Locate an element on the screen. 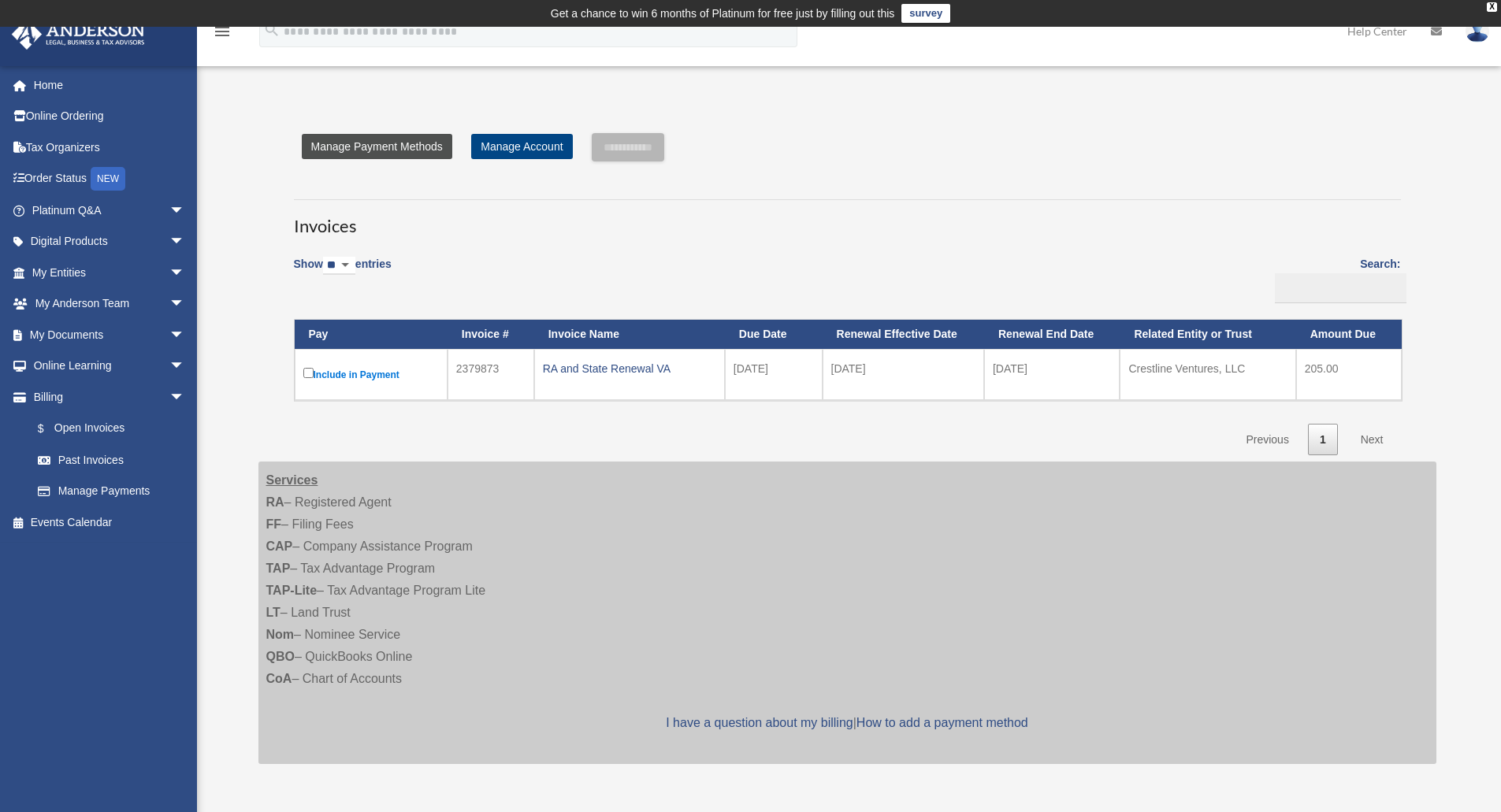 Image resolution: width=1501 pixels, height=812 pixels. a: Next is located at coordinates (1372, 439).